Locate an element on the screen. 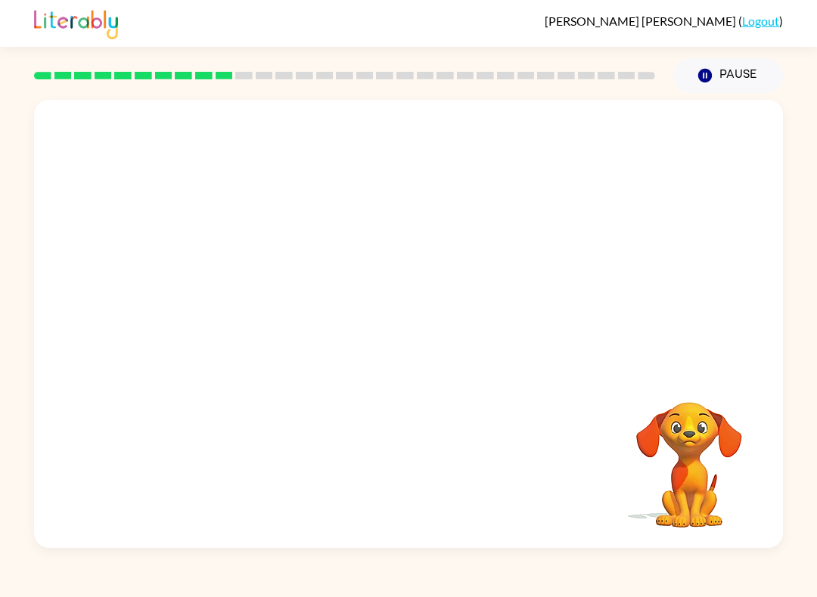  button: Pause is located at coordinates (727, 76).